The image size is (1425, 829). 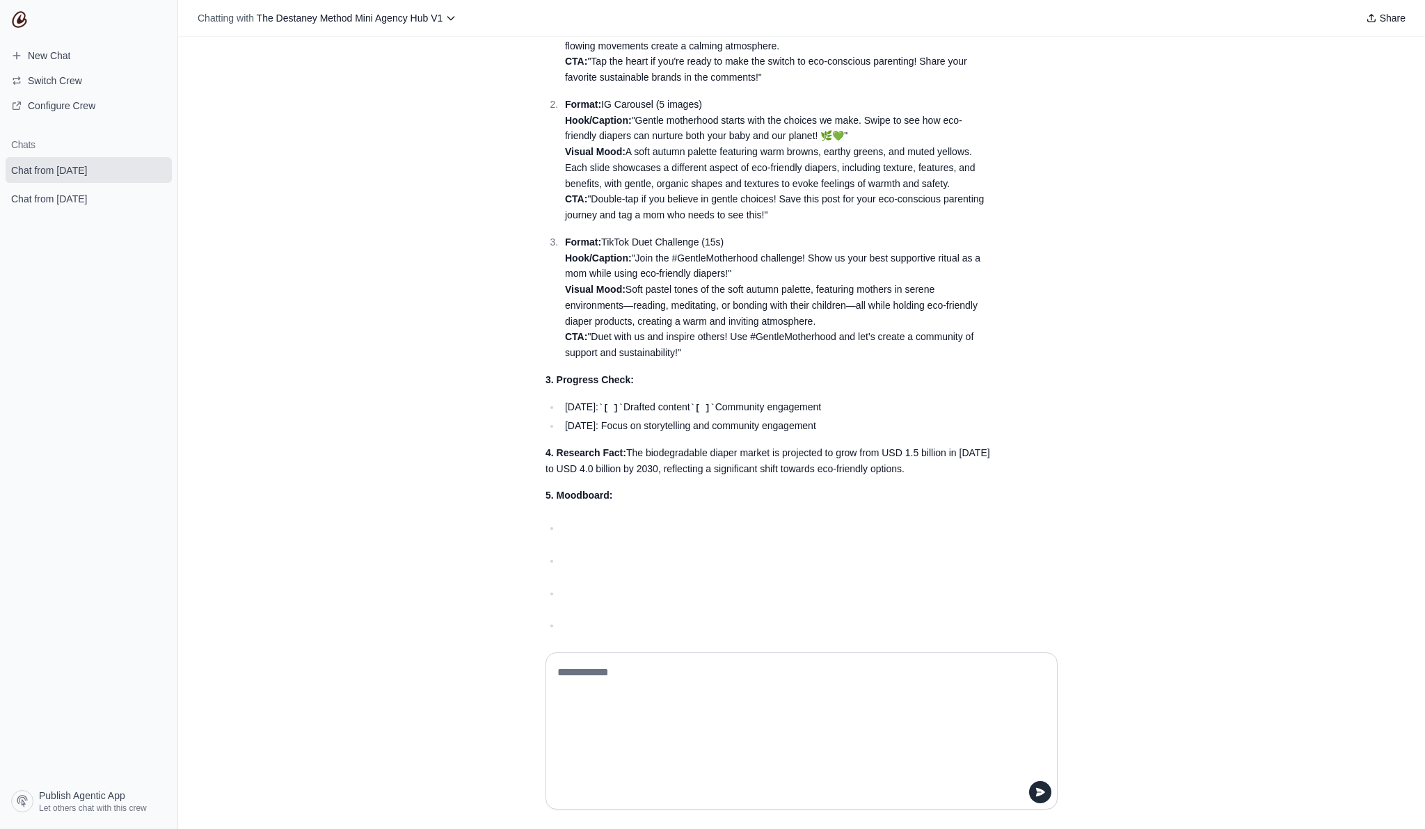 What do you see at coordinates (49, 56) in the screenshot?
I see `span: New Chat` at bounding box center [49, 56].